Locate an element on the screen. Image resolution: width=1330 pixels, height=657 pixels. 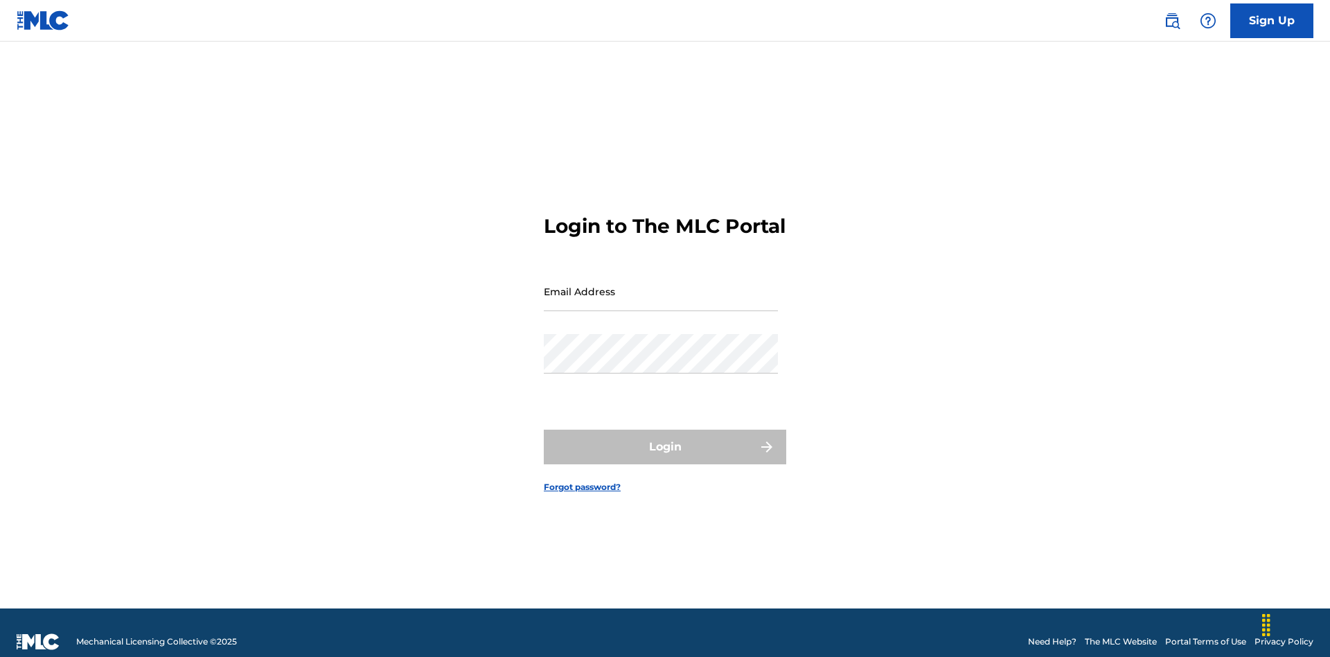
a: The MLC Website is located at coordinates (1121, 641).